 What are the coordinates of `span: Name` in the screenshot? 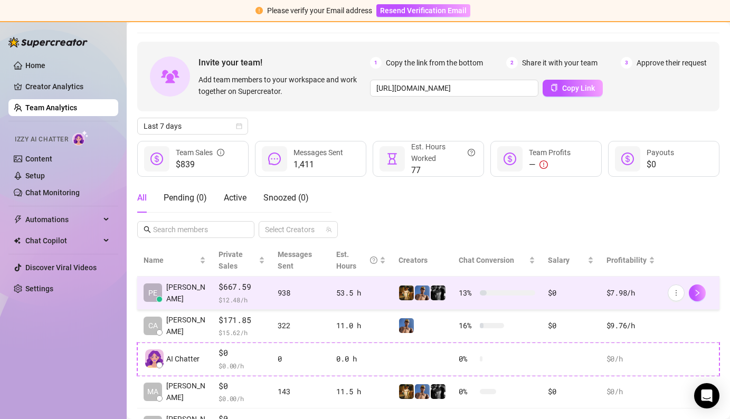 It's located at (171, 260).